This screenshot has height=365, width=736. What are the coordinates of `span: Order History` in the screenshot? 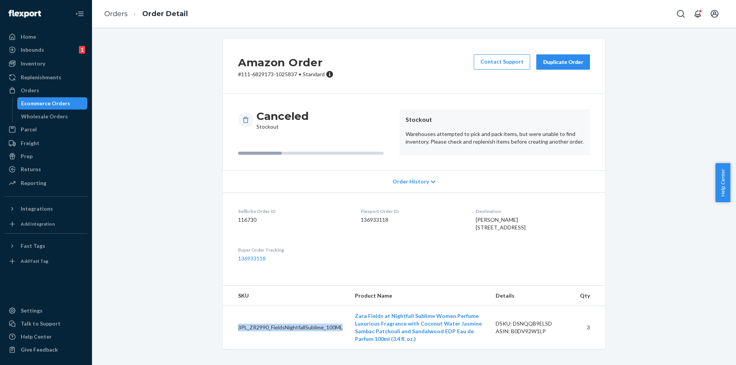 It's located at (410, 182).